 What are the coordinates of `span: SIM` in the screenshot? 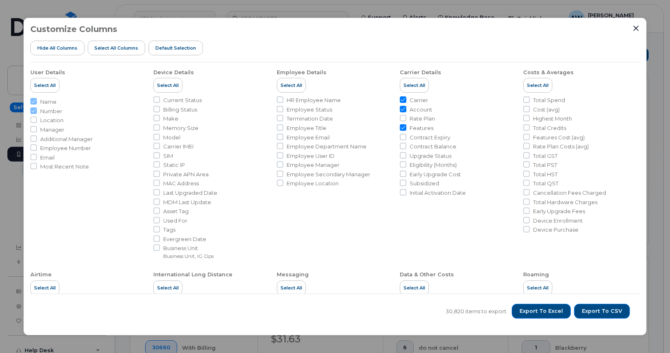 It's located at (168, 156).